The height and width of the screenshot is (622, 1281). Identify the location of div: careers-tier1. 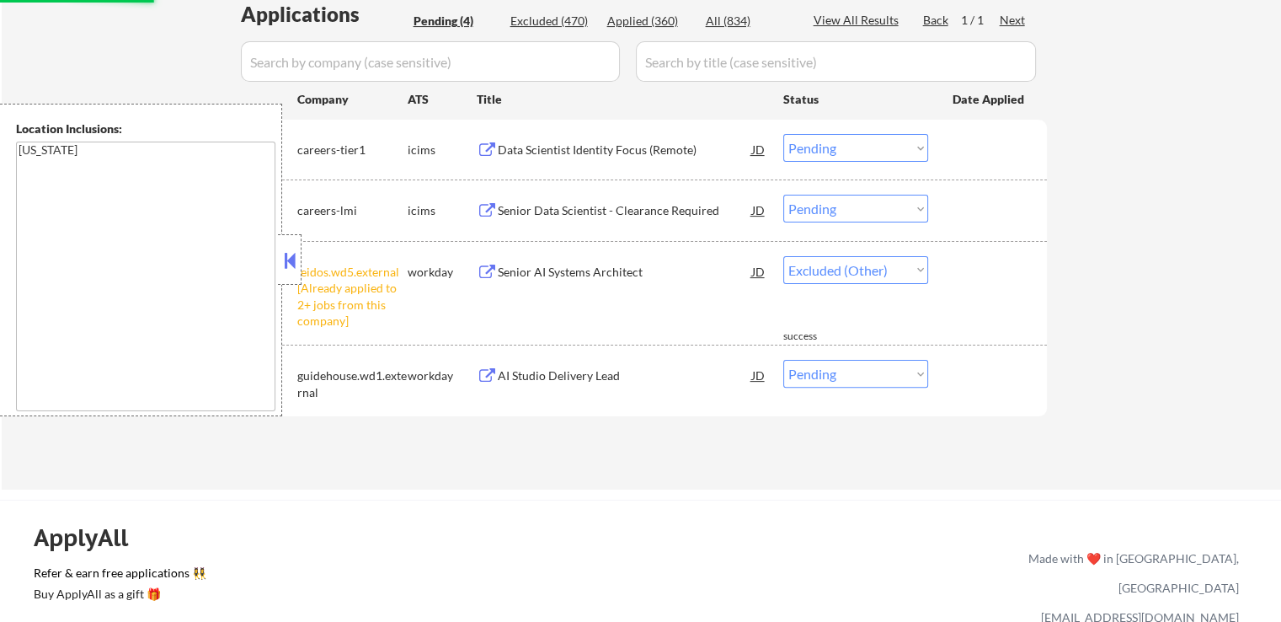
(352, 150).